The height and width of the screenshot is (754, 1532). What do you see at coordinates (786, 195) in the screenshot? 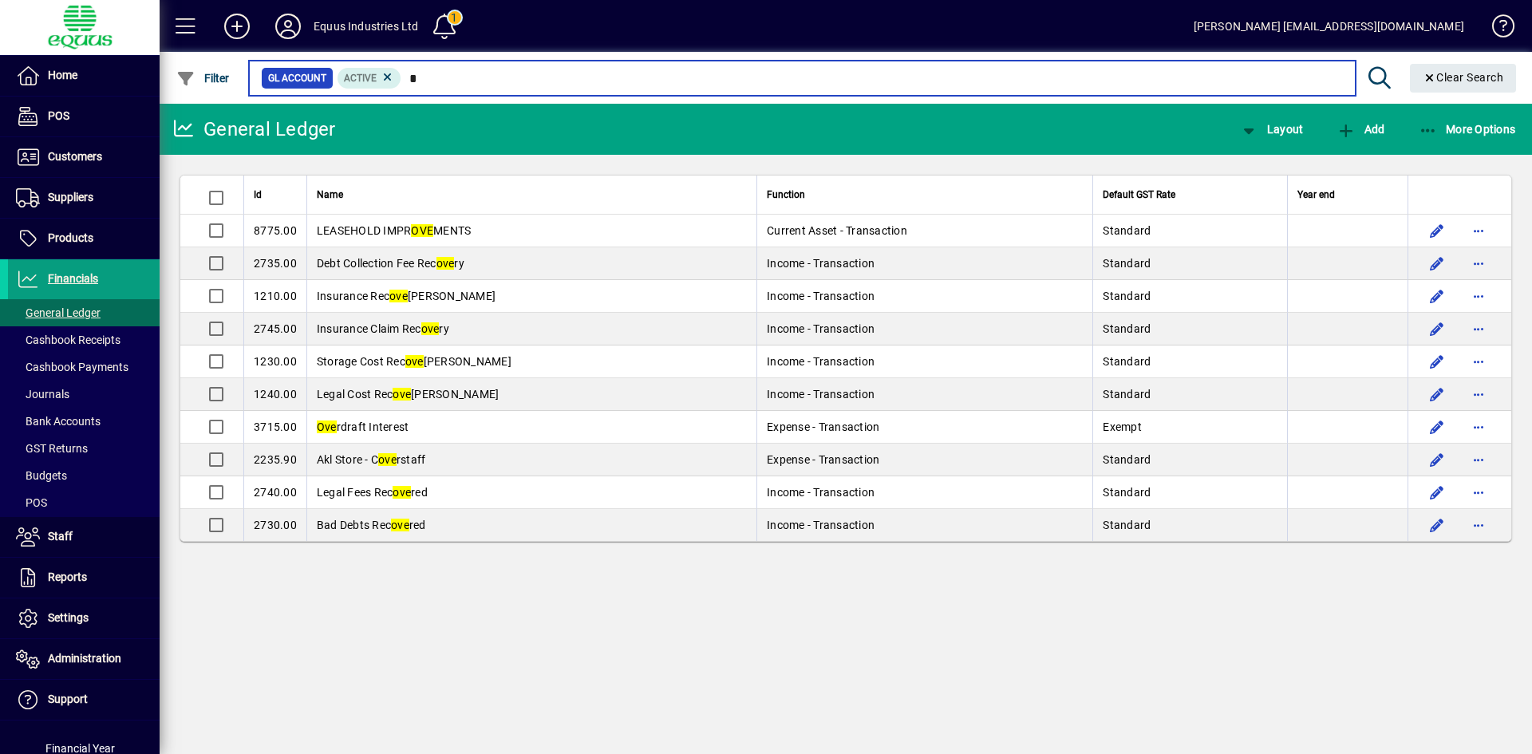
I see `span: Function` at bounding box center [786, 195].